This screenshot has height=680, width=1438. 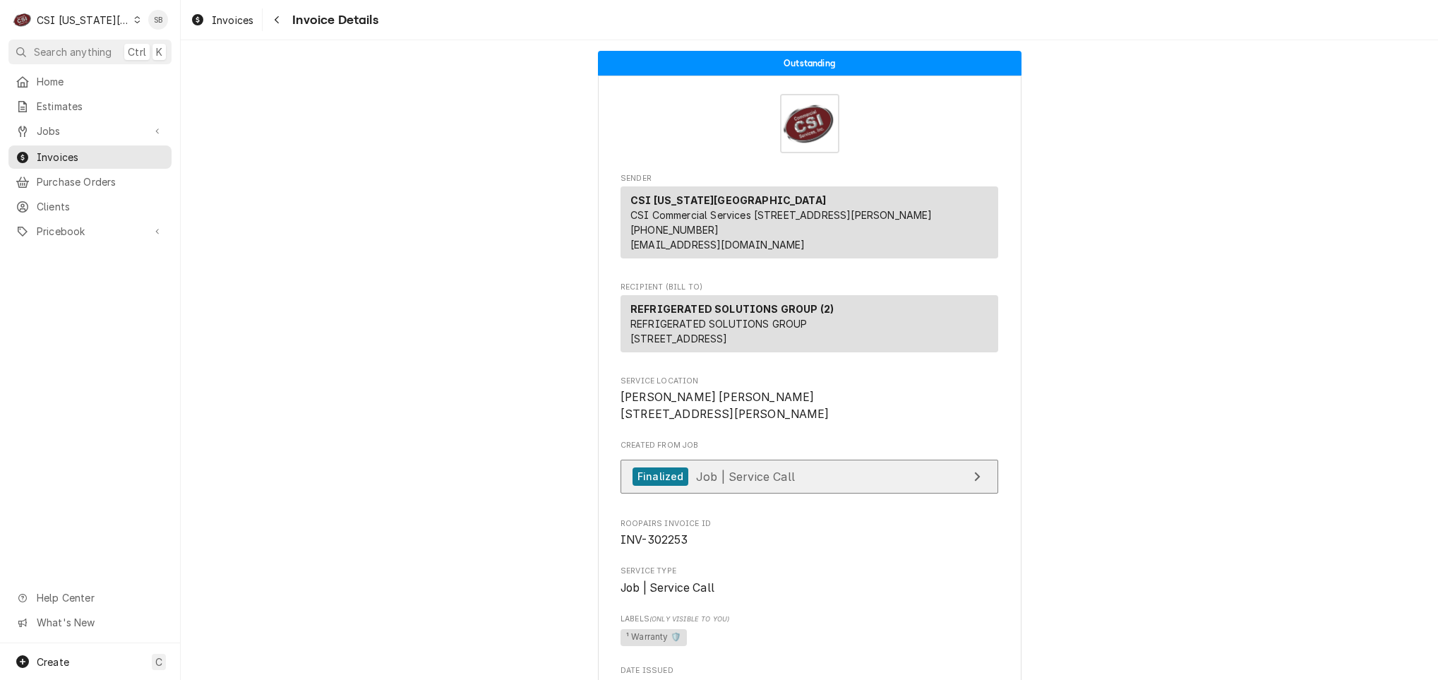 What do you see at coordinates (810, 63) in the screenshot?
I see `div: Status` at bounding box center [810, 63].